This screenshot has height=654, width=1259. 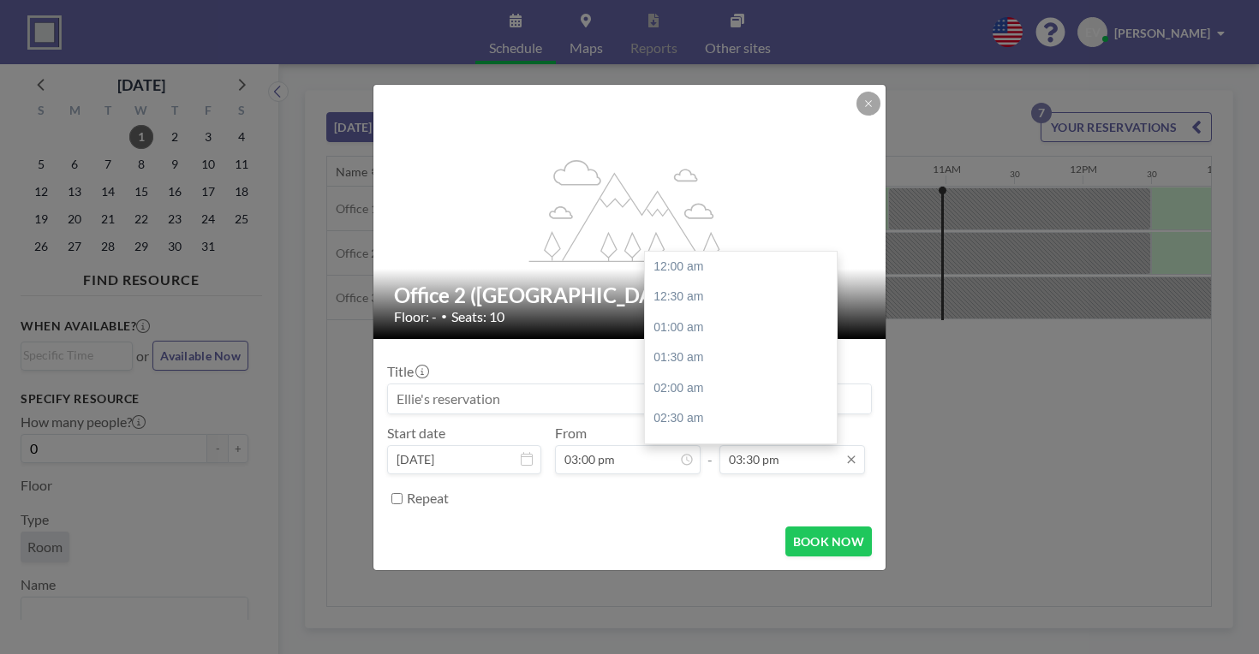 I want to click on div: 12:30 am, so click(x=743, y=297).